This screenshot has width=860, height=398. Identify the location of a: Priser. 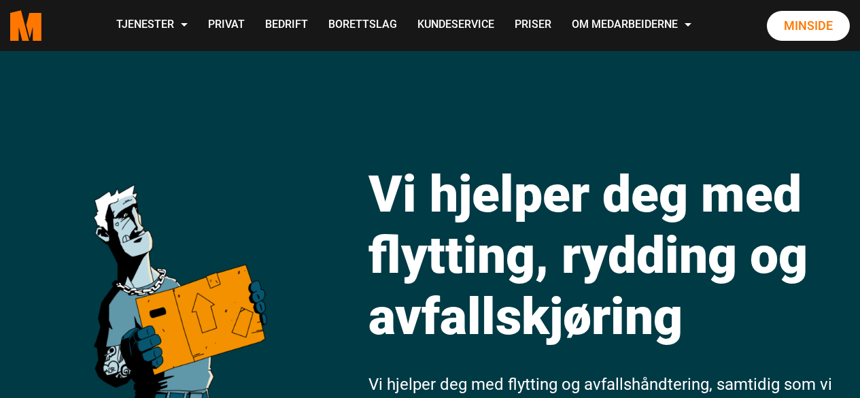
(533, 25).